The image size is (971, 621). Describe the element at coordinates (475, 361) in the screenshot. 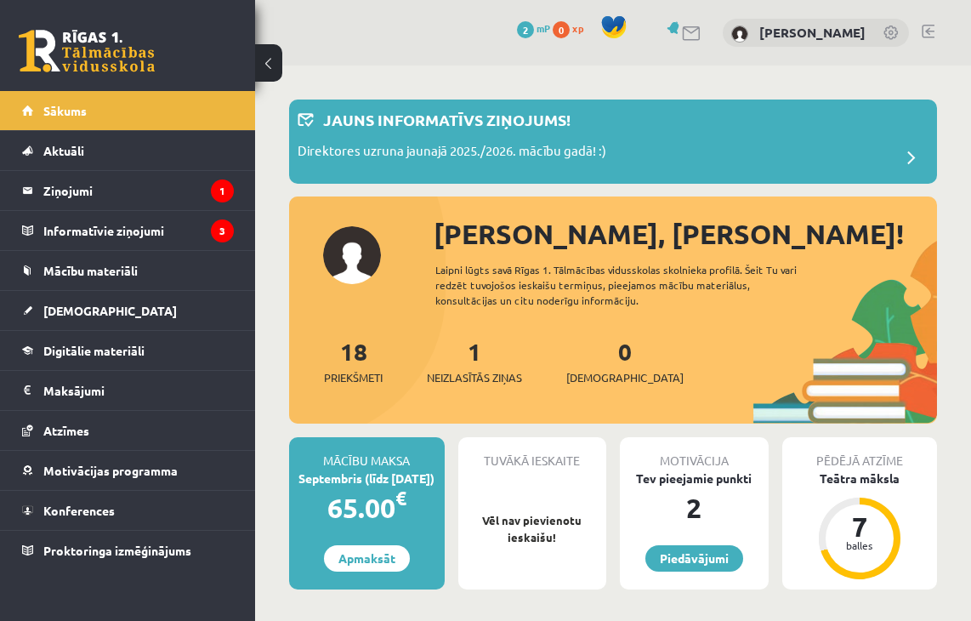

I see `a: 1Neizlasītās ziņas` at that location.